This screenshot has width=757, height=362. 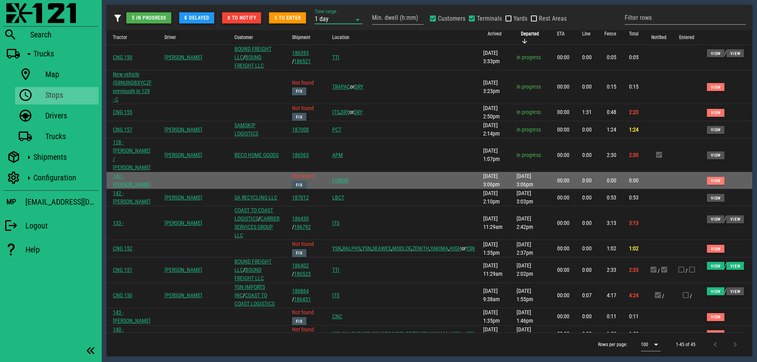 I want to click on a: 186792, so click(x=302, y=227).